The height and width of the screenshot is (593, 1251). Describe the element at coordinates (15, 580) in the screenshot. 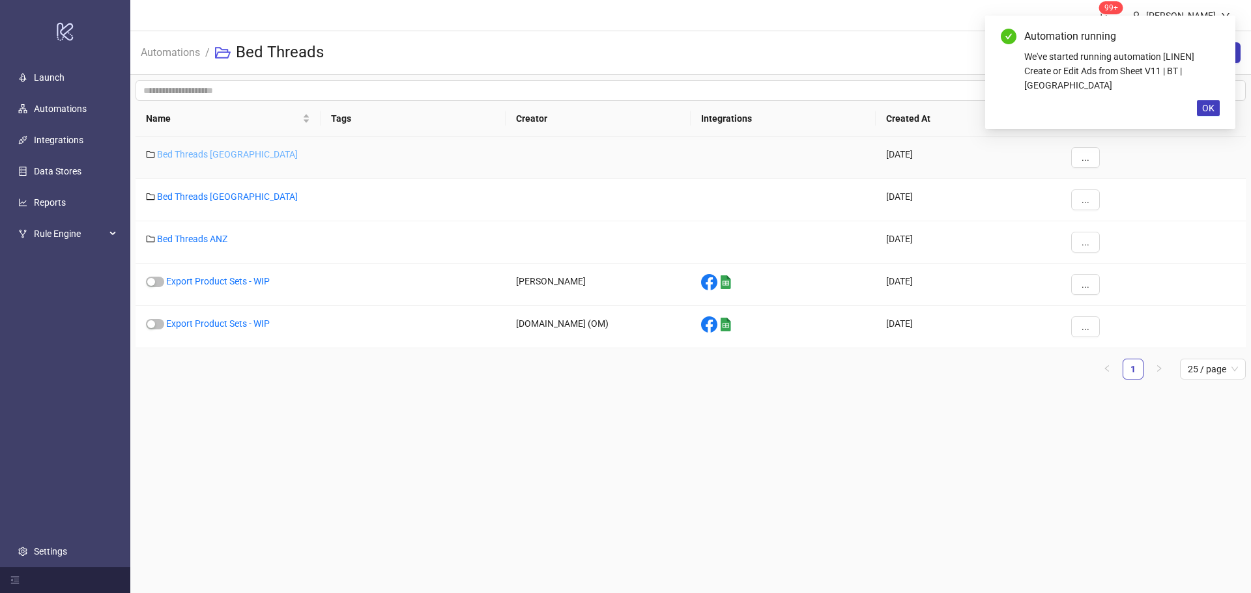

I see `span: menu-fold` at that location.